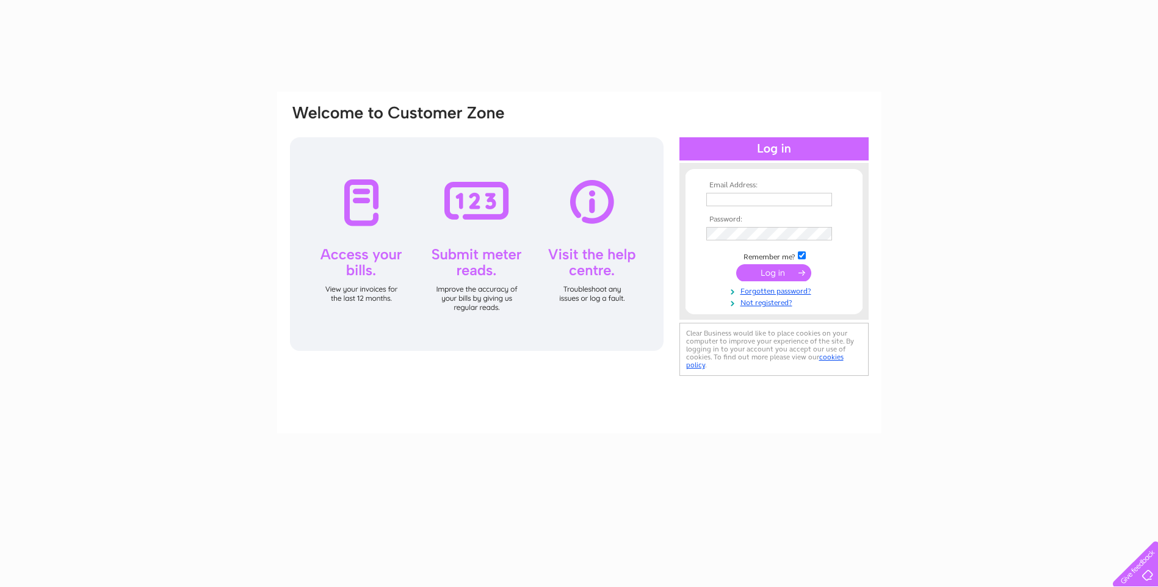  Describe the element at coordinates (774, 256) in the screenshot. I see `td: Remember me?` at that location.